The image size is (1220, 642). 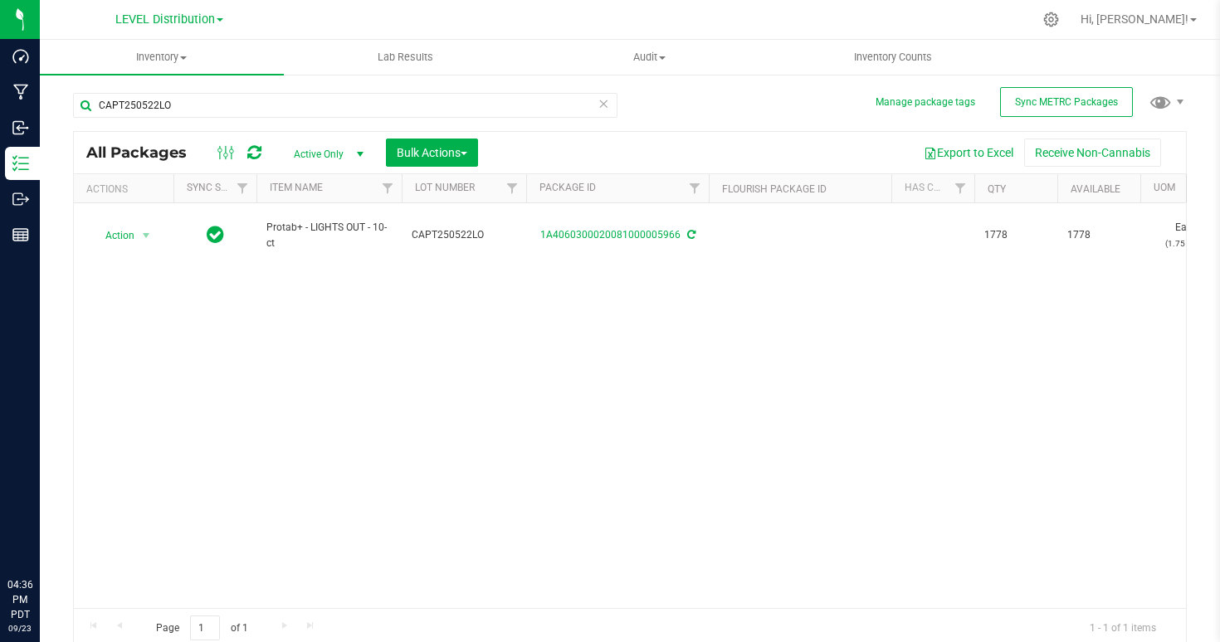 What do you see at coordinates (21, 56) in the screenshot?
I see `inline-svg: Dashboard` at bounding box center [21, 56].